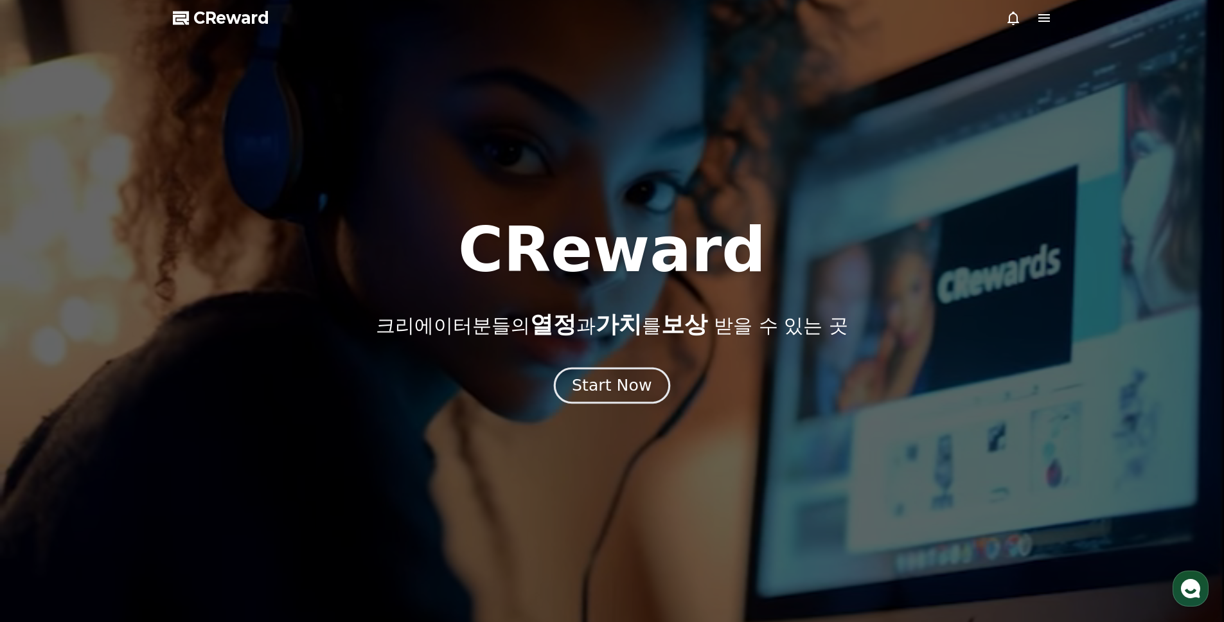 This screenshot has height=622, width=1224. What do you see at coordinates (611, 324) in the screenshot?
I see `p: 크리에이터분들의 과 를 받을 수 있는 곳` at bounding box center [611, 324].